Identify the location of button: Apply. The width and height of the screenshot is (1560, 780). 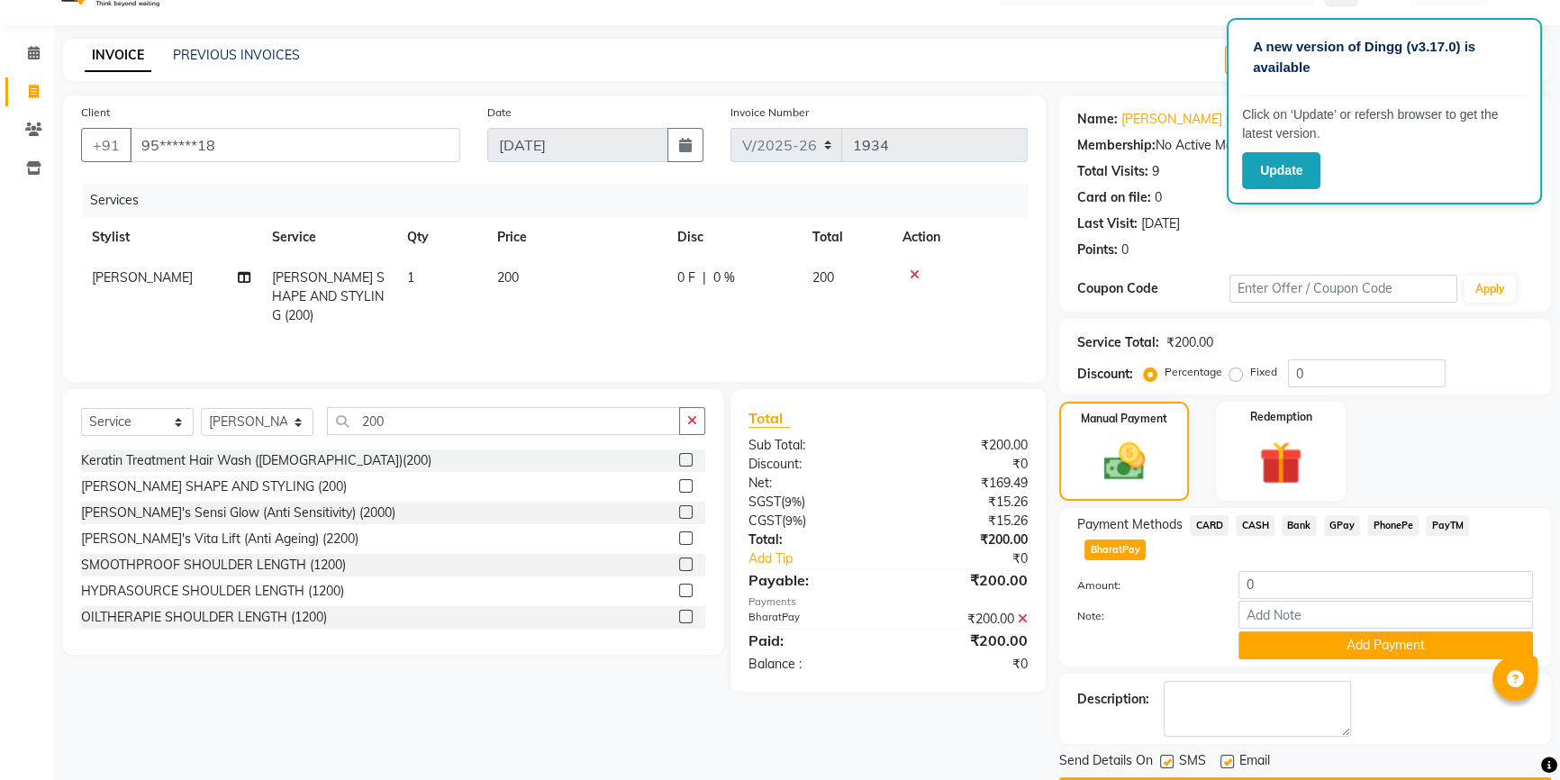
(1490, 289).